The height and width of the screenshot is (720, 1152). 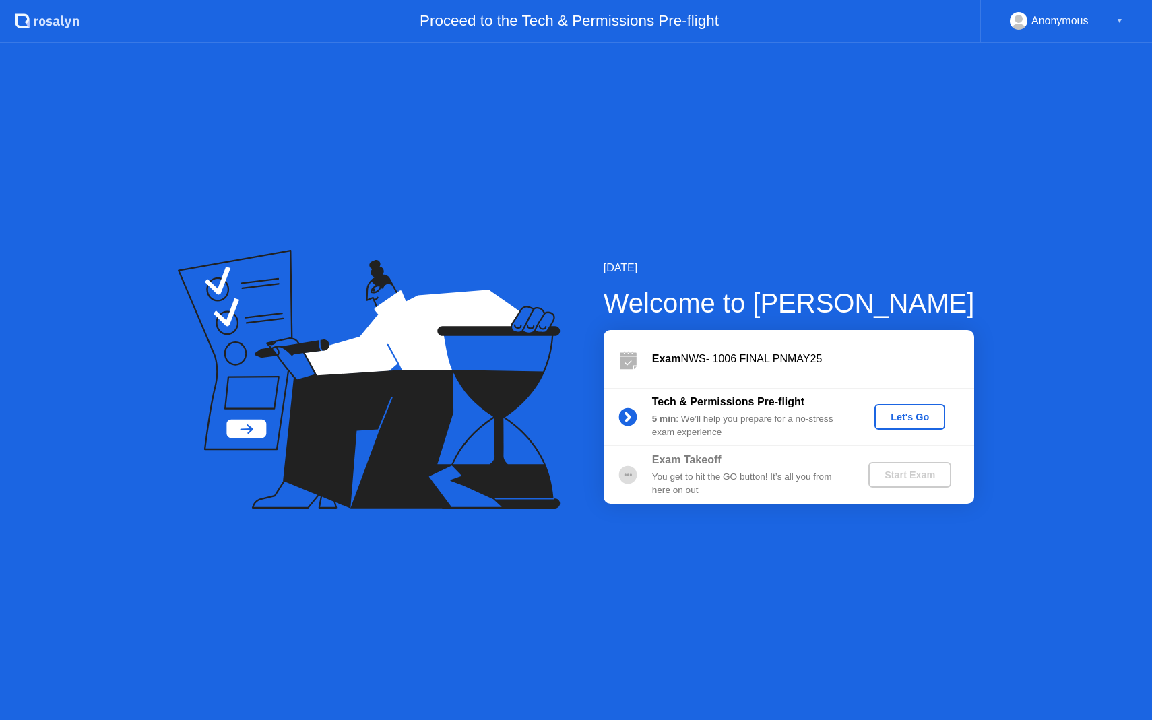 What do you see at coordinates (909, 475) in the screenshot?
I see `button: Start Exam` at bounding box center [909, 475].